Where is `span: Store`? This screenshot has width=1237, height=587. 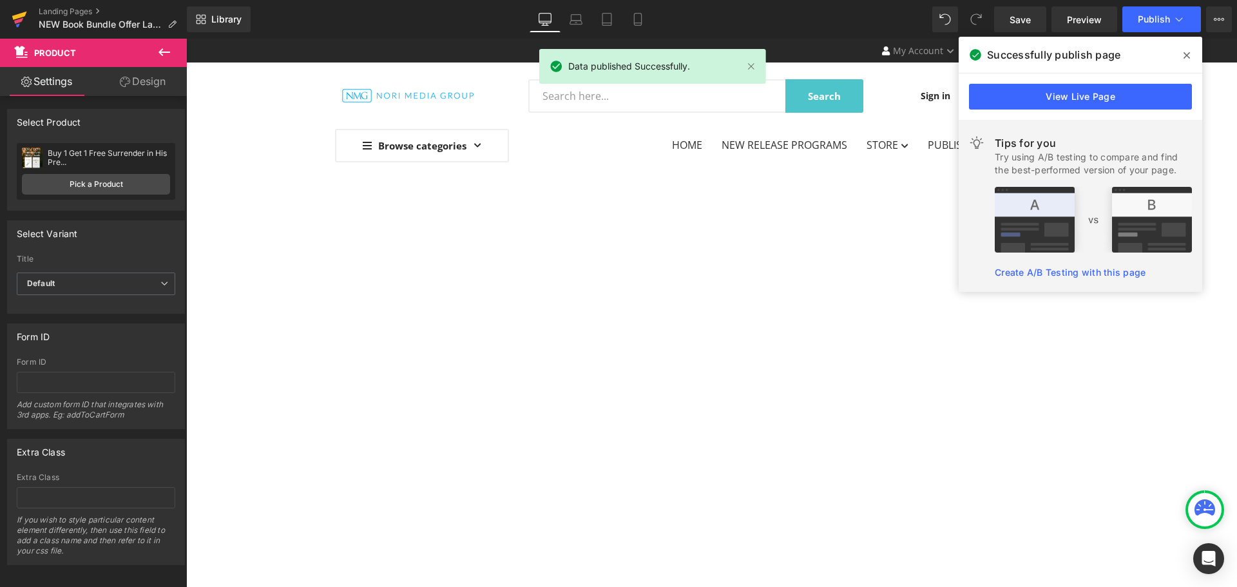
span: Store is located at coordinates (696, 106).